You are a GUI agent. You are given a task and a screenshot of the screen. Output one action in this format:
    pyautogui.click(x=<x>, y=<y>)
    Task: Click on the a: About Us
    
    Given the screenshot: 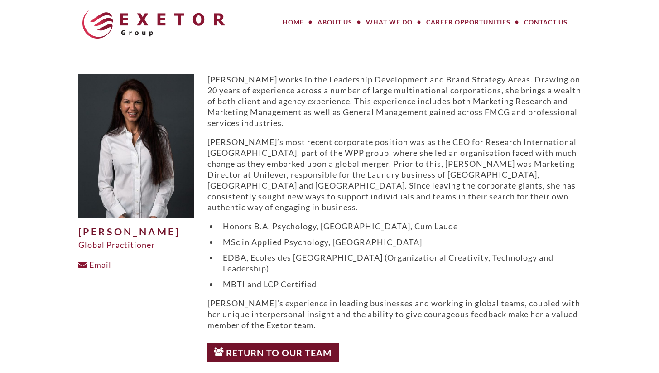 What is the action you would take?
    pyautogui.click(x=335, y=22)
    